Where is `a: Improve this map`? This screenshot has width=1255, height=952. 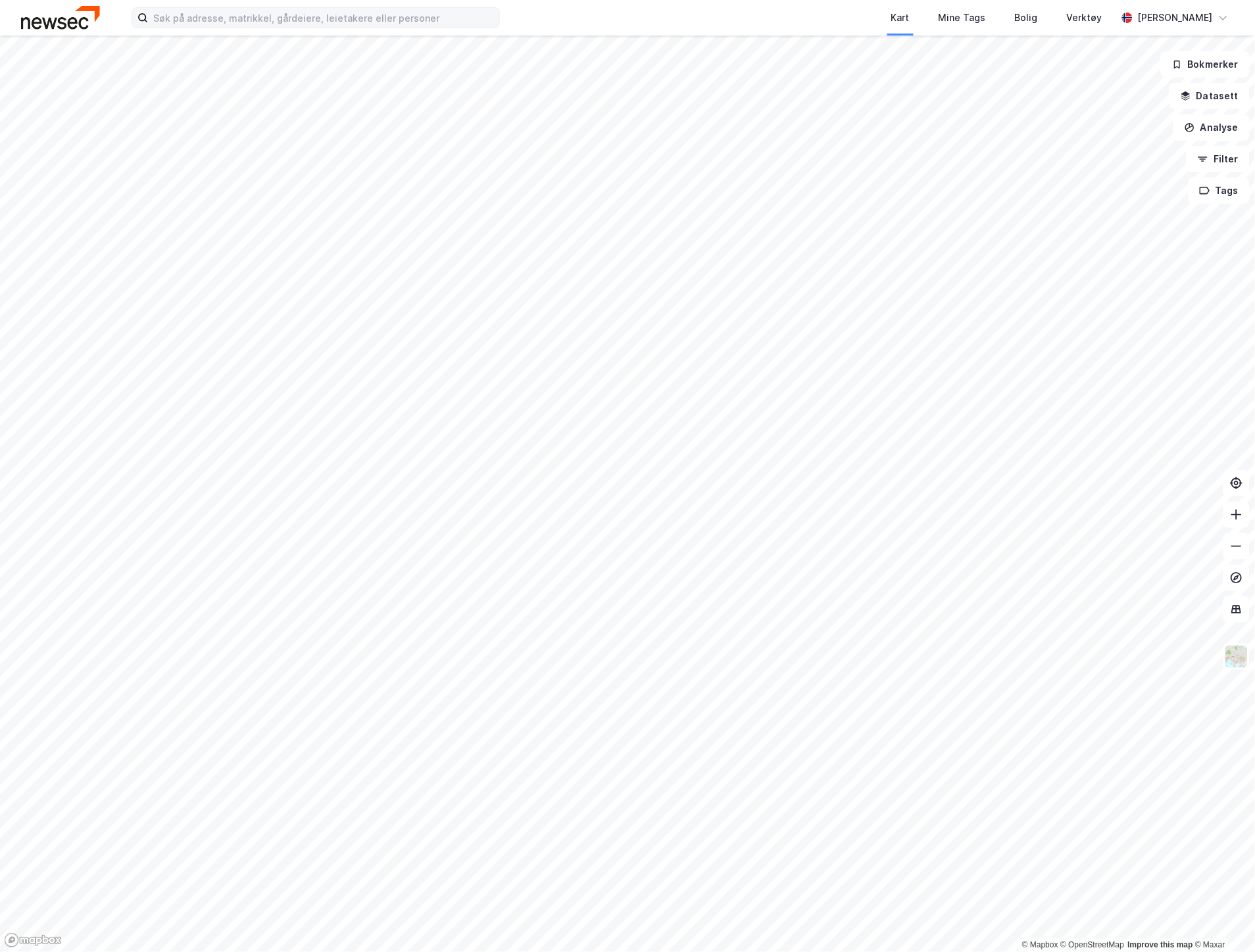
a: Improve this map is located at coordinates (1160, 946).